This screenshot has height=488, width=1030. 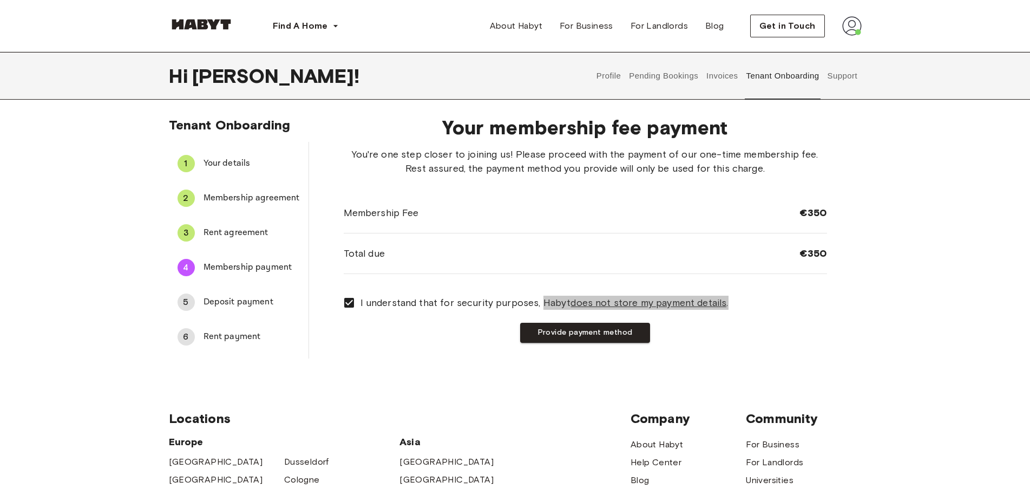 I want to click on span: Deposit payment, so click(x=252, y=302).